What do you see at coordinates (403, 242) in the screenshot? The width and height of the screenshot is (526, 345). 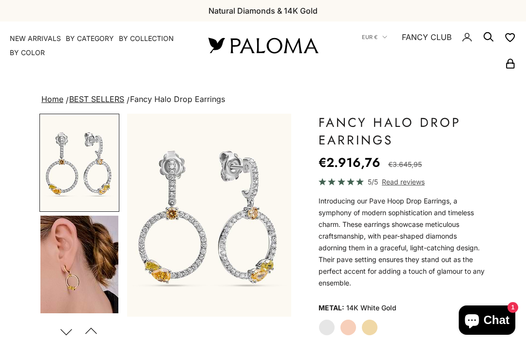 I see `div: Introducing our Pave Hoop Drop Earrings, a symphony of modern sophistication and timeless charm. ...` at bounding box center [403, 242].